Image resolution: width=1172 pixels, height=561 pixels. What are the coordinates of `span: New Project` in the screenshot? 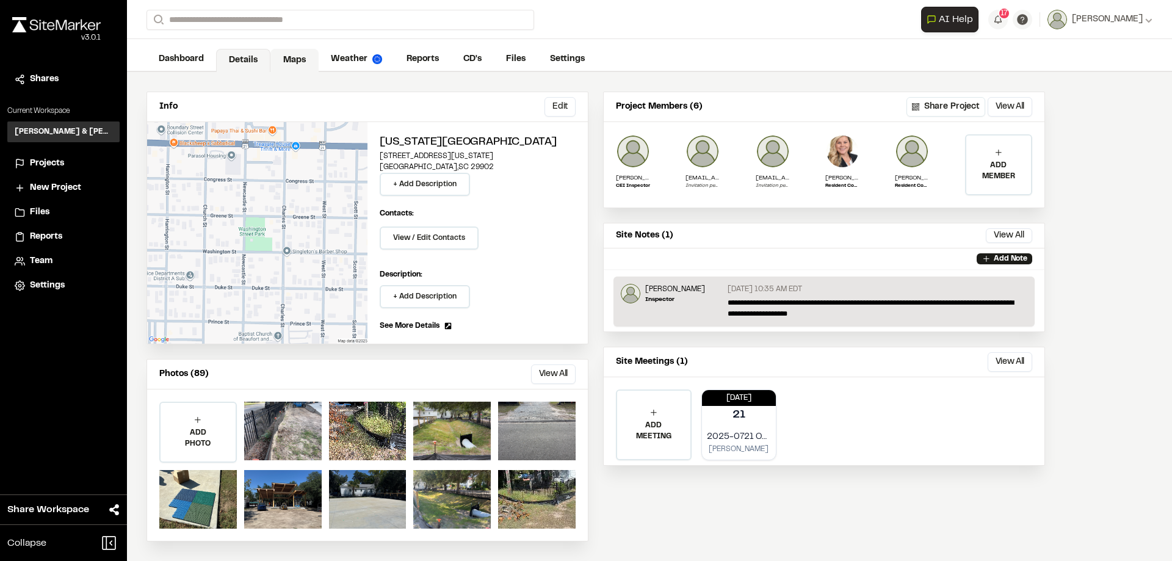 It's located at (56, 188).